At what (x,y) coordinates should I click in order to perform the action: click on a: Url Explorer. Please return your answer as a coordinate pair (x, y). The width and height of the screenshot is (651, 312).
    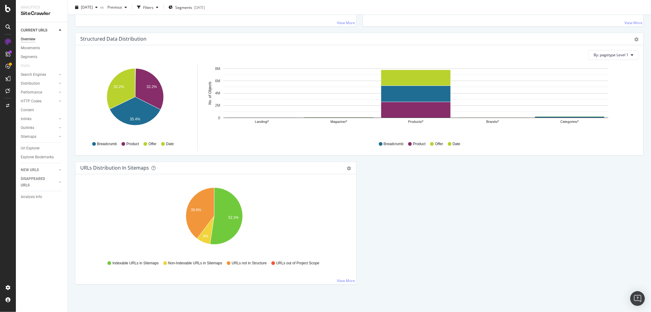
    Looking at the image, I should click on (42, 148).